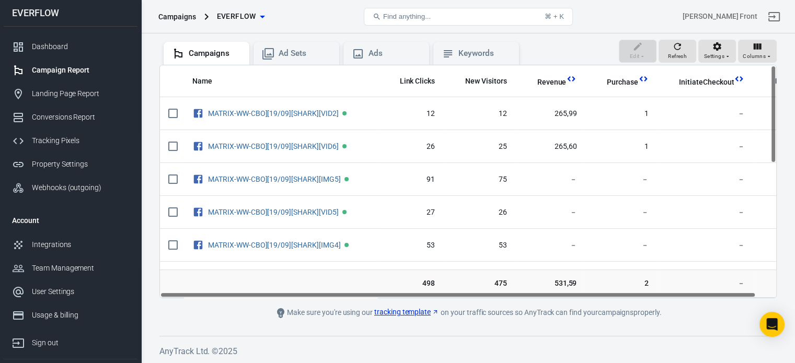 The image size is (795, 363). I want to click on span: EVERFLOW, so click(236, 16).